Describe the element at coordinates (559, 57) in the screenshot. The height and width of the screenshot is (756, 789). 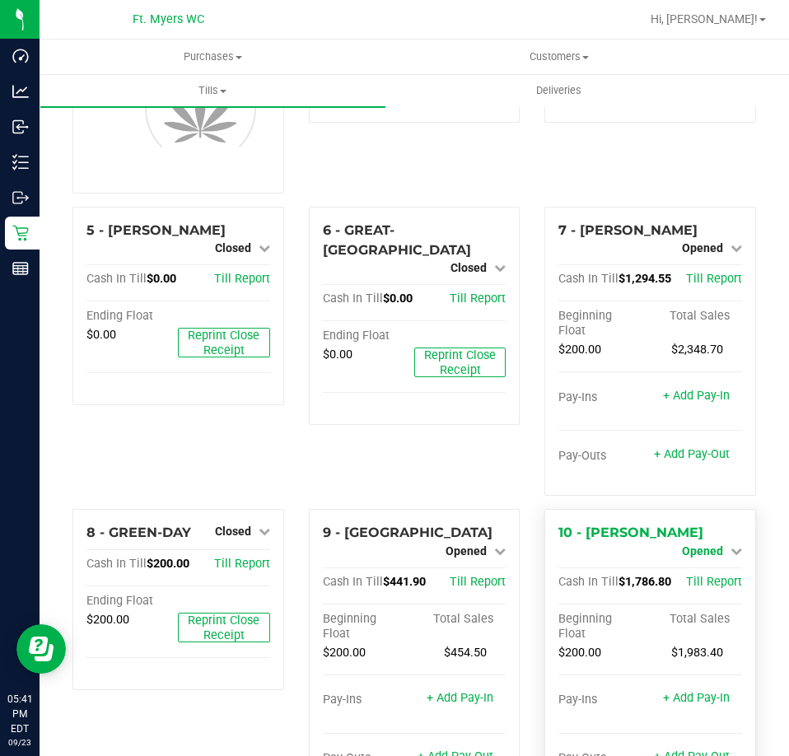
I see `a: Customers` at that location.